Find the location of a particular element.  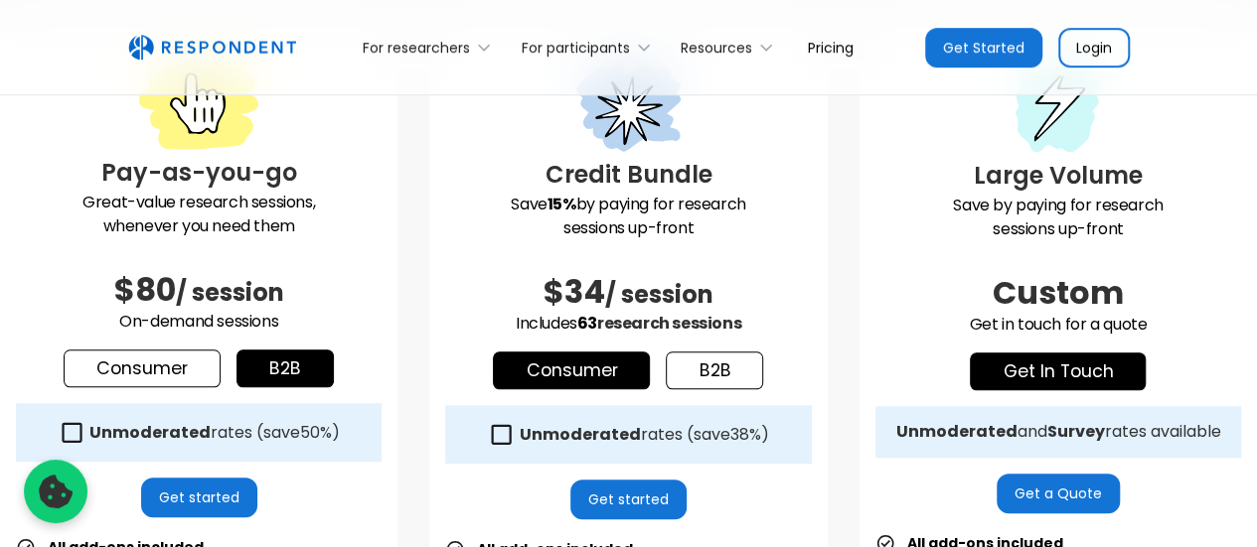

span: 38% is located at coordinates (744, 434).